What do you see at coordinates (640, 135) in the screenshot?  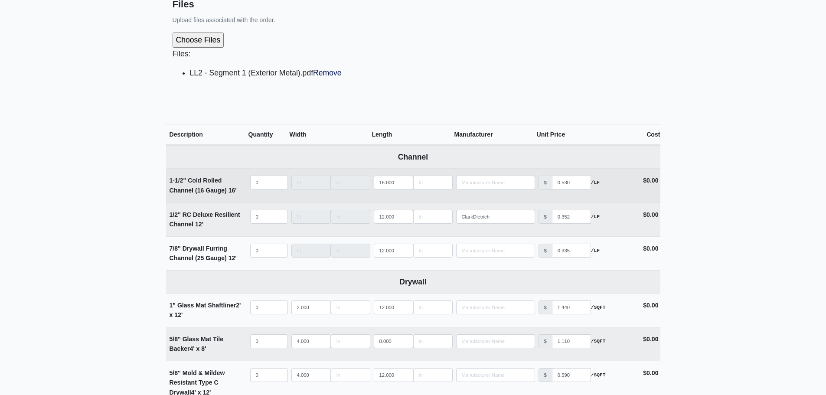 I see `th: Cost` at bounding box center [640, 135].